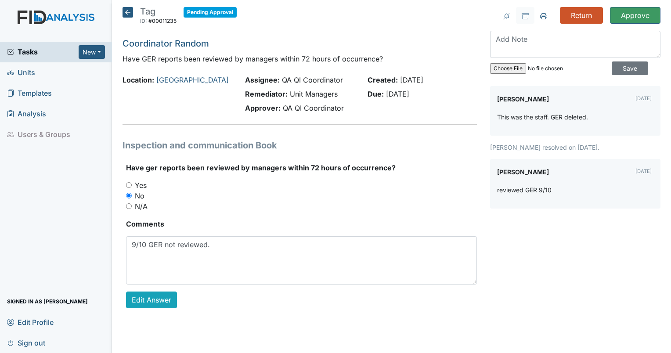  What do you see at coordinates (29, 93) in the screenshot?
I see `span: Templates` at bounding box center [29, 93].